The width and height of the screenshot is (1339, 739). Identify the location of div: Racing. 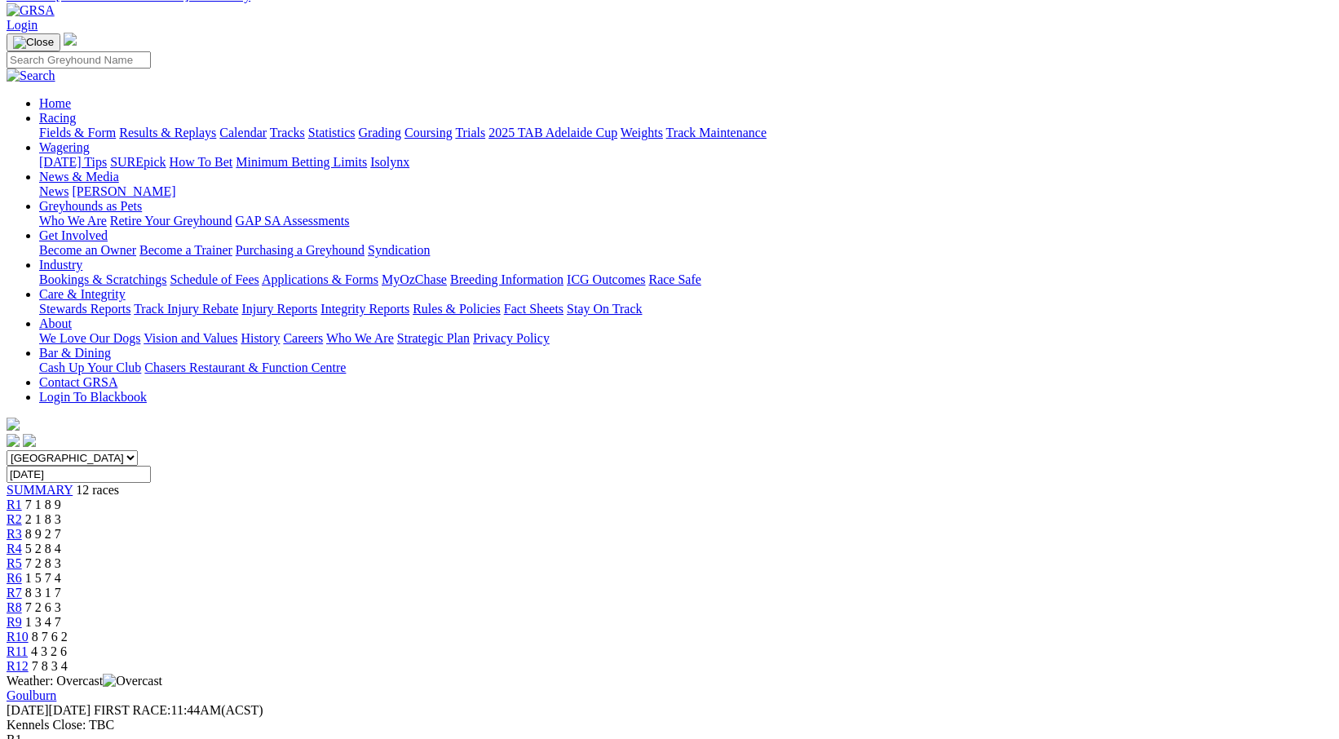
(686, 133).